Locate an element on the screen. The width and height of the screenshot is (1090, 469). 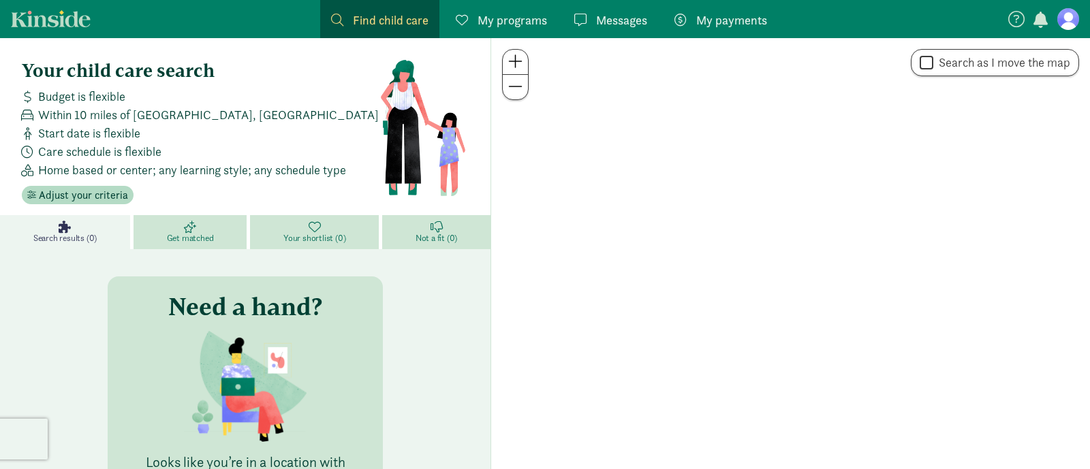
label: Search as I move the map is located at coordinates (1002, 63).